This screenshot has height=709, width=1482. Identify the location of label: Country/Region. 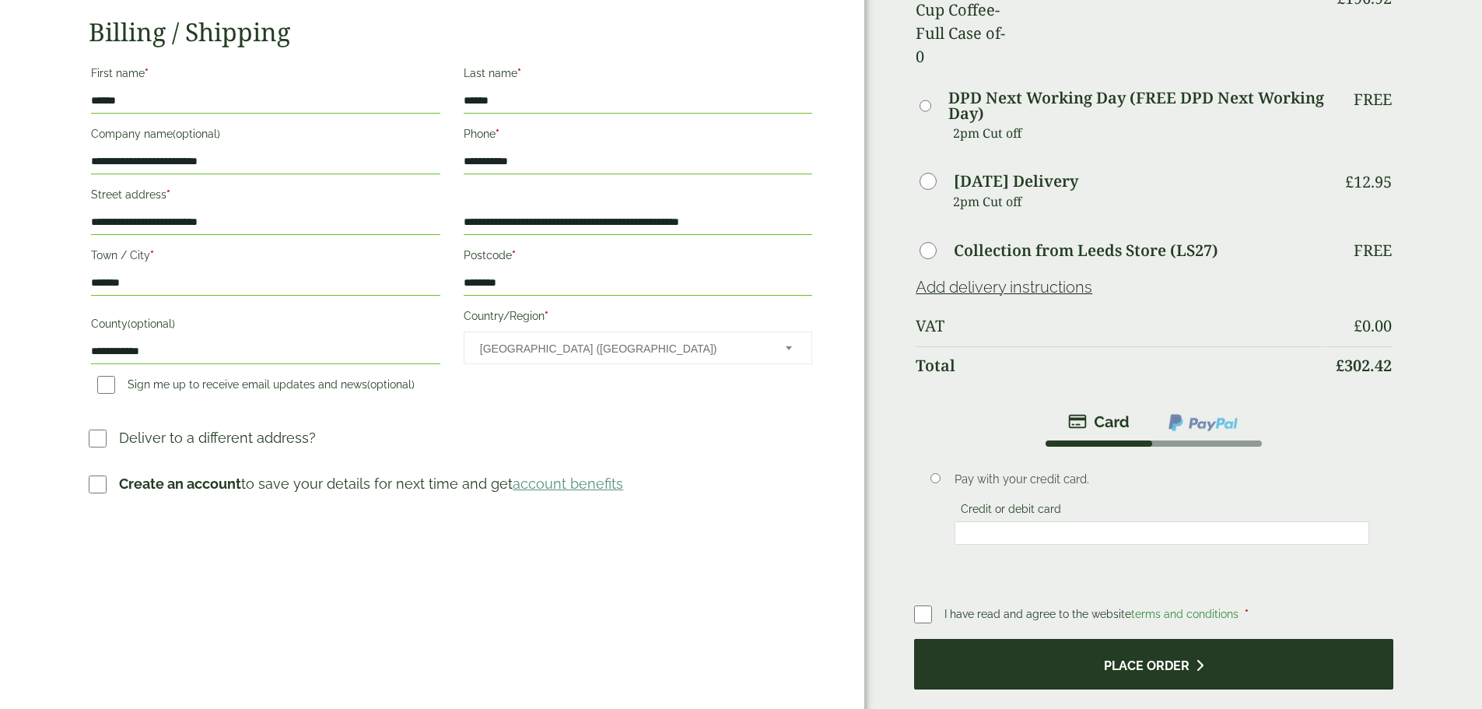
(638, 318).